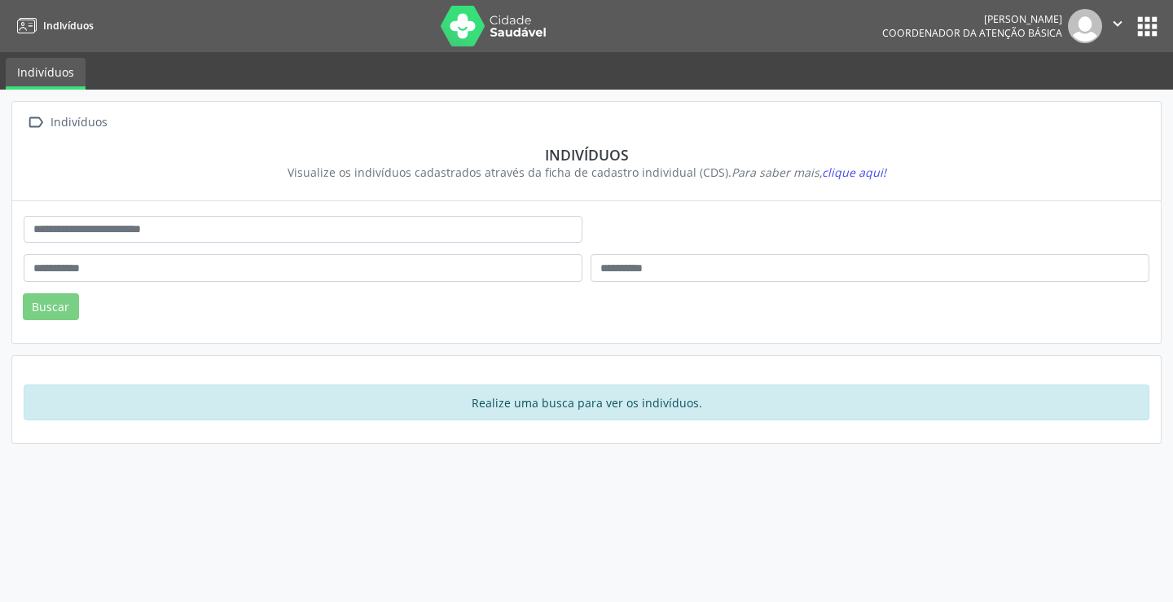 Image resolution: width=1173 pixels, height=602 pixels. I want to click on i: Para saber mais,, so click(809, 172).